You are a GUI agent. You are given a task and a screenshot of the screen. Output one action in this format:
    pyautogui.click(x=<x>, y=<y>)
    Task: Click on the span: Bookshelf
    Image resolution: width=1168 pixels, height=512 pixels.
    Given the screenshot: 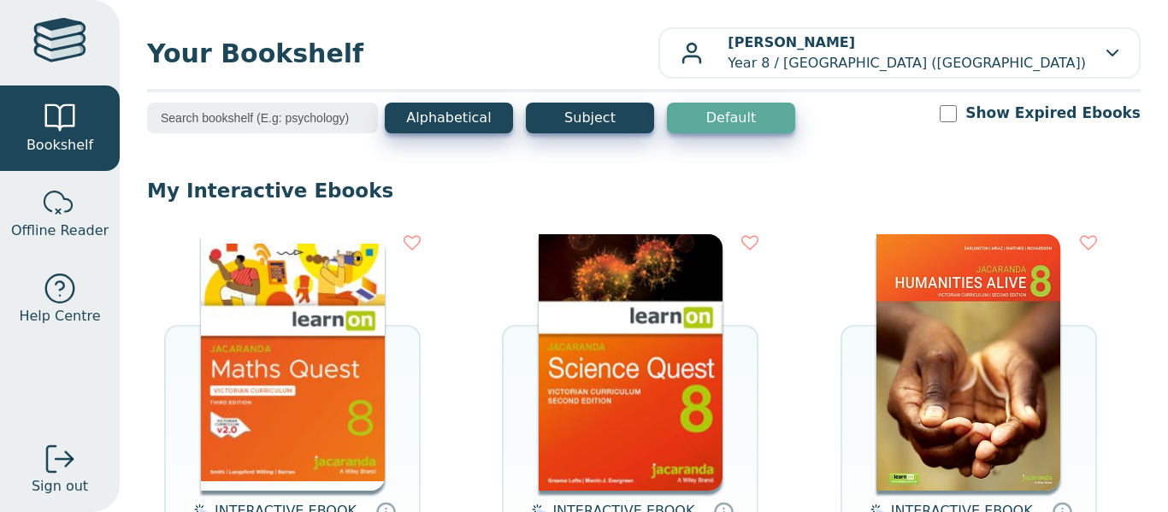 What is the action you would take?
    pyautogui.click(x=60, y=145)
    